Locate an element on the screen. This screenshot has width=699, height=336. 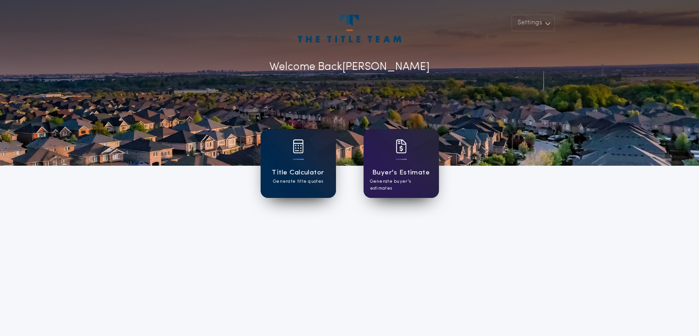
img: account-logo is located at coordinates (349, 29).